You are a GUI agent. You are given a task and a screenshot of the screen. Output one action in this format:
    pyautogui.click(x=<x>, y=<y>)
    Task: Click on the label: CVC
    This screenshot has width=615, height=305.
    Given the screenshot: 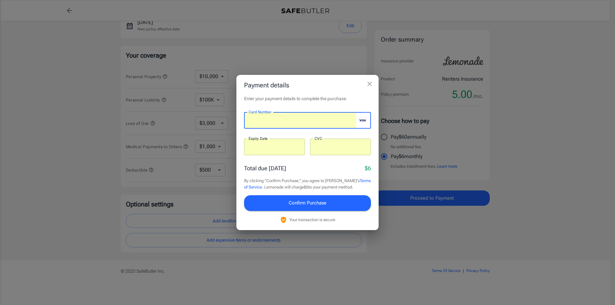 What is the action you would take?
    pyautogui.click(x=318, y=138)
    